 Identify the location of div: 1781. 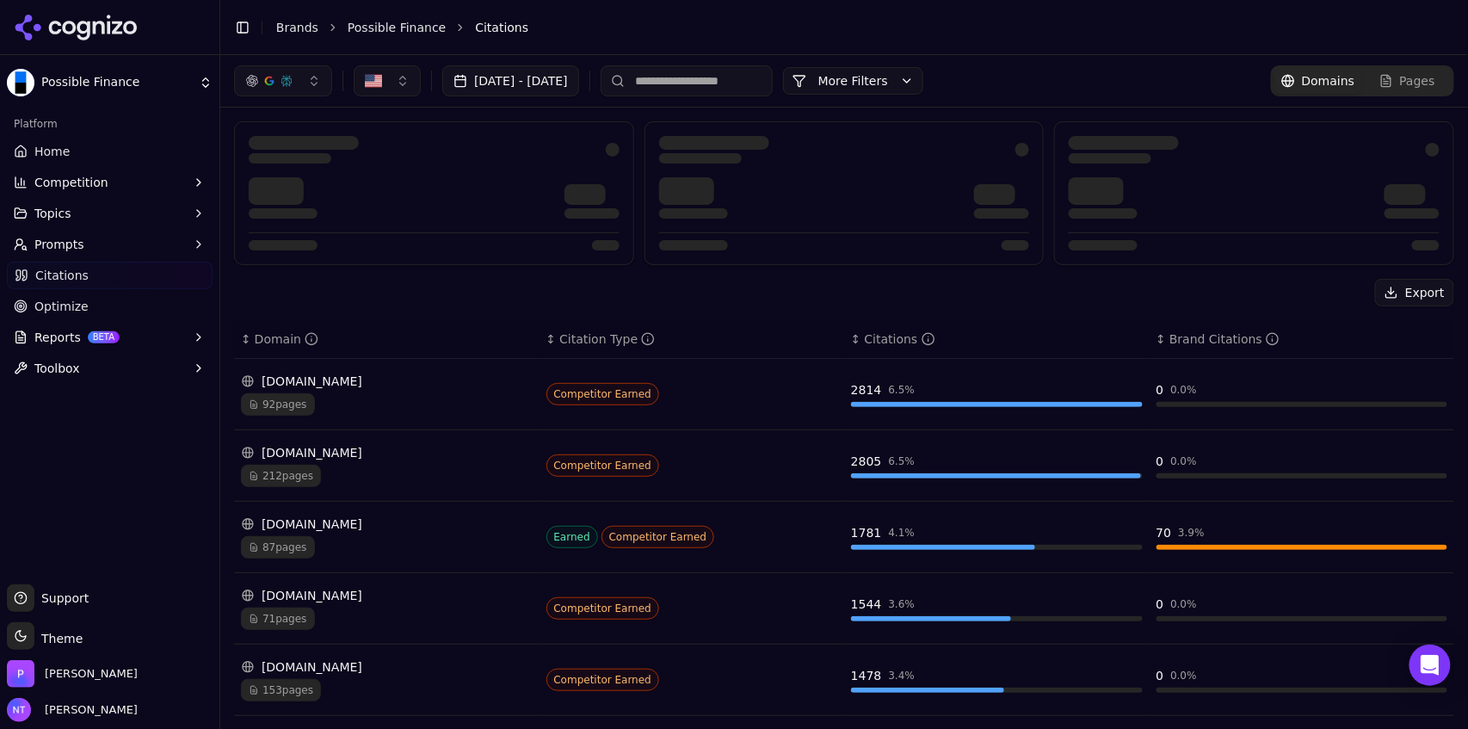
(867, 533).